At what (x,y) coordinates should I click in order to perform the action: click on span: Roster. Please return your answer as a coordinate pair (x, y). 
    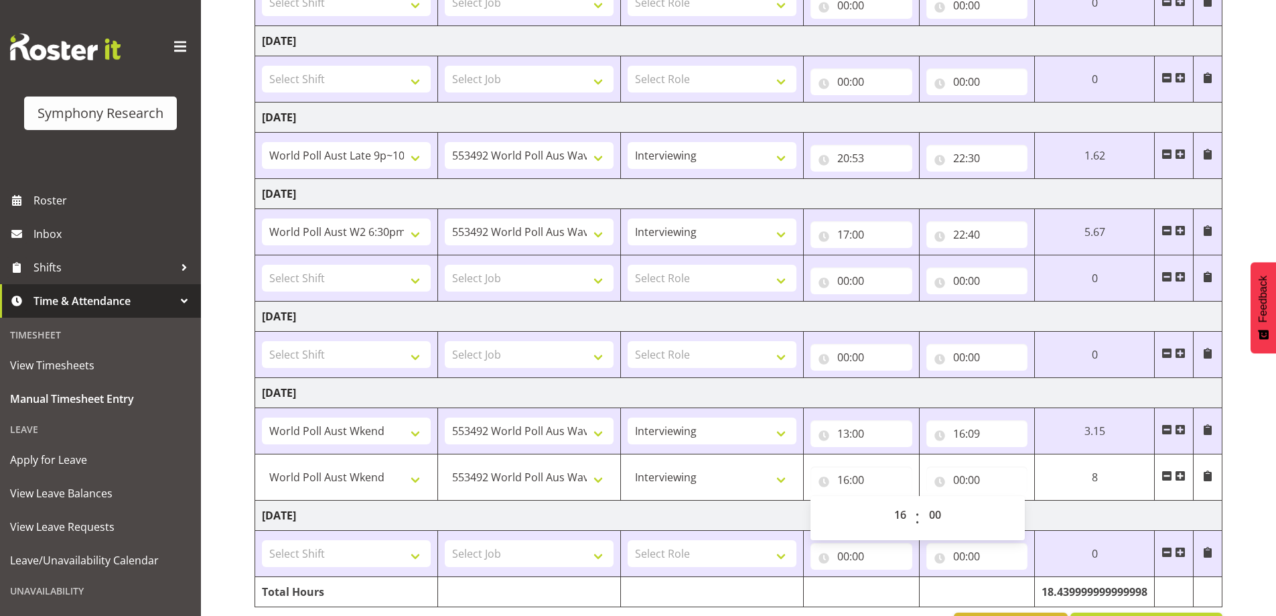
    Looking at the image, I should click on (114, 200).